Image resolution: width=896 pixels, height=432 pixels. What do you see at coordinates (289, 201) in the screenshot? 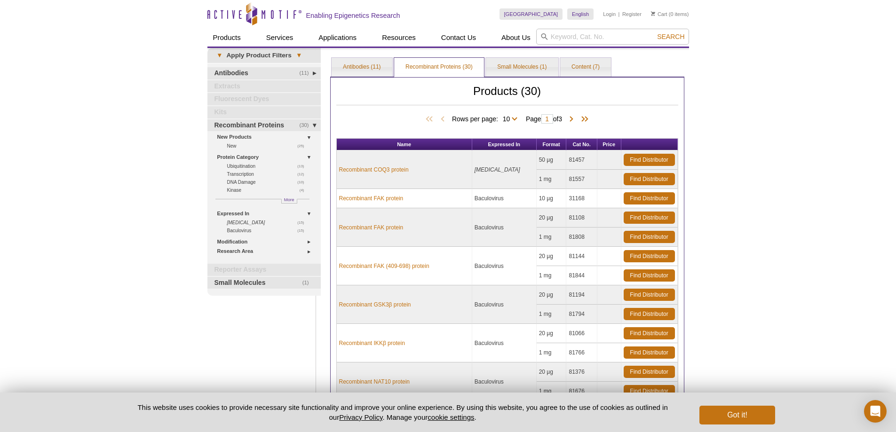
I see `a: More` at bounding box center [289, 201].